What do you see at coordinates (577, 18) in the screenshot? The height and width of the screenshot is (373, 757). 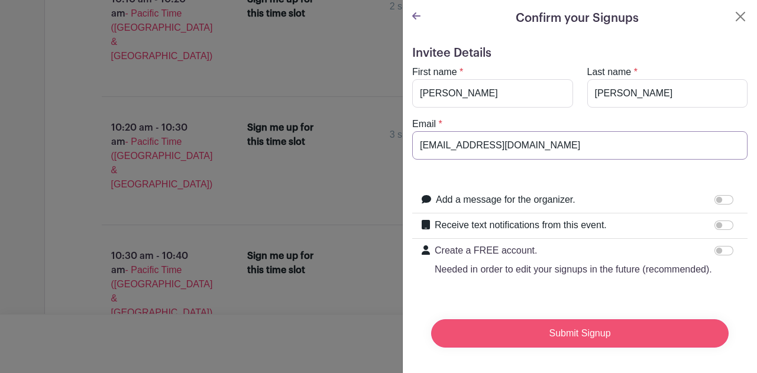 I see `h5: Confirm your Signups` at bounding box center [577, 18].